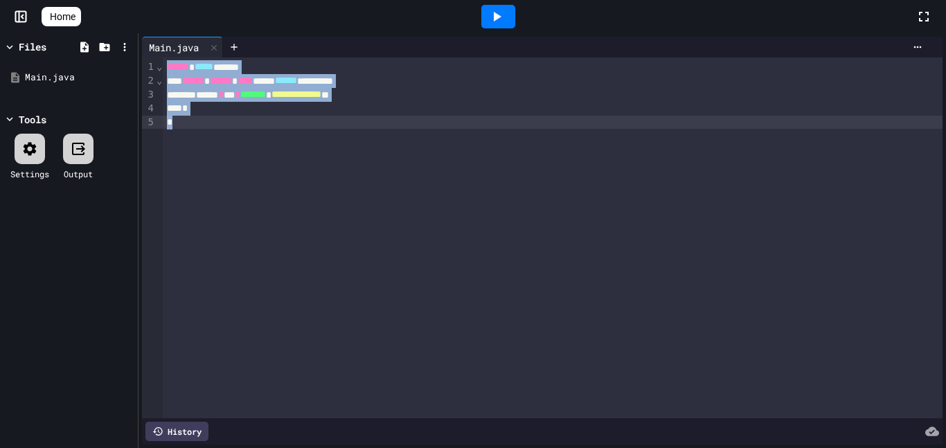 This screenshot has height=448, width=946. What do you see at coordinates (33, 46) in the screenshot?
I see `div: Files` at bounding box center [33, 46].